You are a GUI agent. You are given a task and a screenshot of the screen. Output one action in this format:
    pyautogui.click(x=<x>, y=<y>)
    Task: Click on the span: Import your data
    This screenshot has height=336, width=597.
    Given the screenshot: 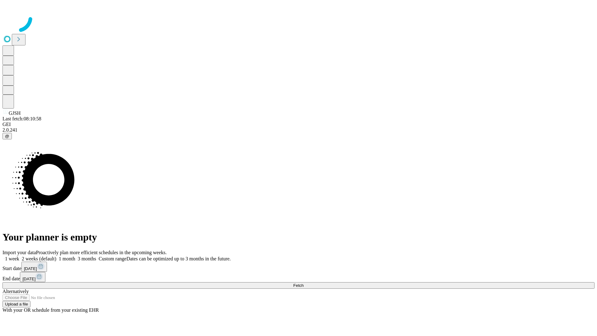 What is the action you would take?
    pyautogui.click(x=19, y=252)
    